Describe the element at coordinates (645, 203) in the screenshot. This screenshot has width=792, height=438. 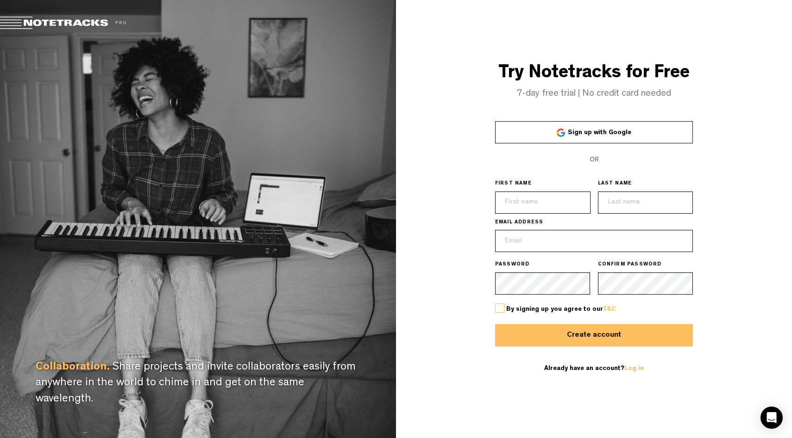
I see `input: Last name` at that location.